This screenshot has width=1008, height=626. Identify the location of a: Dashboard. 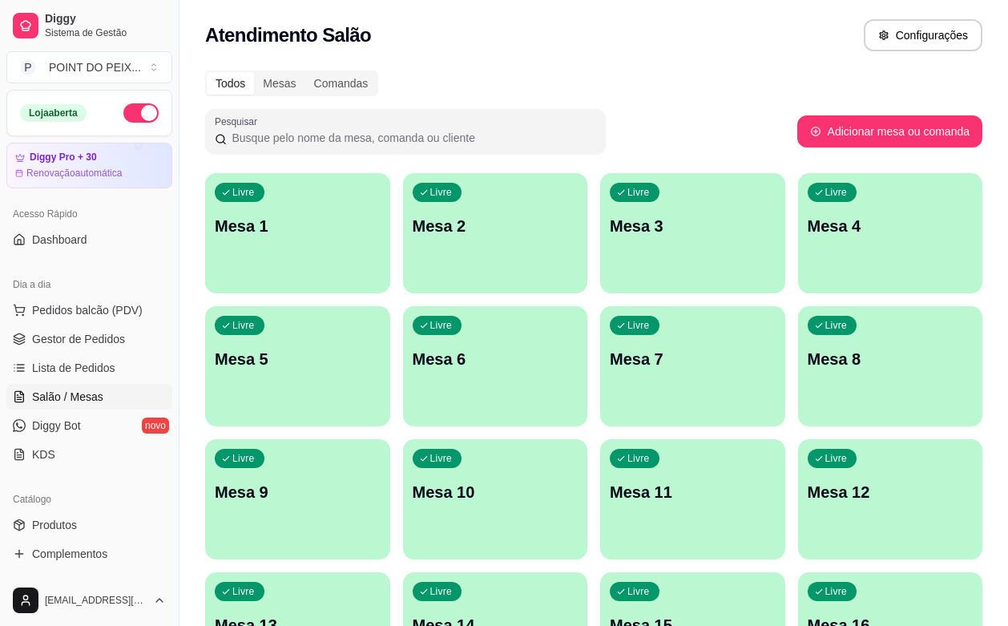
(89, 240).